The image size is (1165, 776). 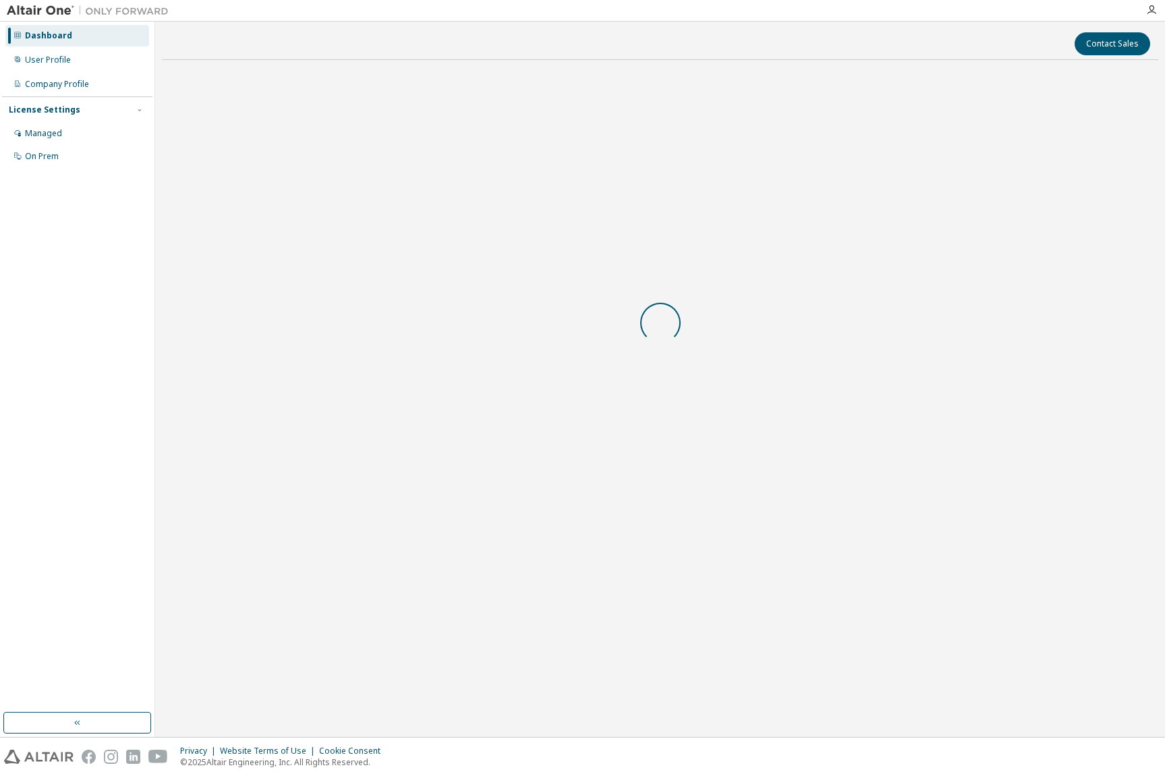 What do you see at coordinates (284, 762) in the screenshot?
I see `p: © 2025 Altair Engineering, Inc. All Rights Reserved.` at bounding box center [284, 762].